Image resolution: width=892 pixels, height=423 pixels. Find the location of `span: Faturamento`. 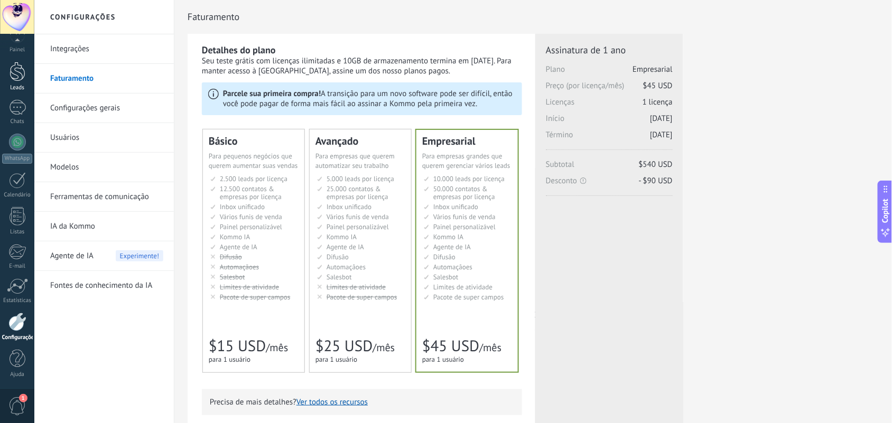

span: Faturamento is located at coordinates (213, 16).